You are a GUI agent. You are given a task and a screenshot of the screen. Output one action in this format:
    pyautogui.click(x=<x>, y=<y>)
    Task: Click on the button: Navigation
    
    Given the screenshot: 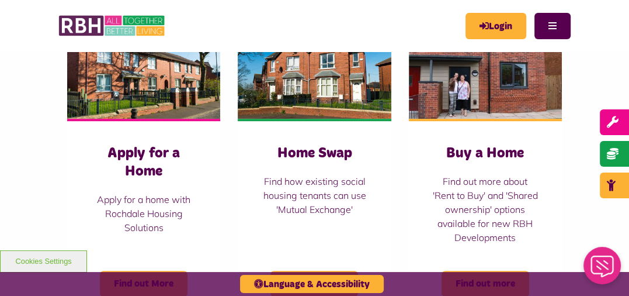 What is the action you would take?
    pyautogui.click(x=553, y=26)
    